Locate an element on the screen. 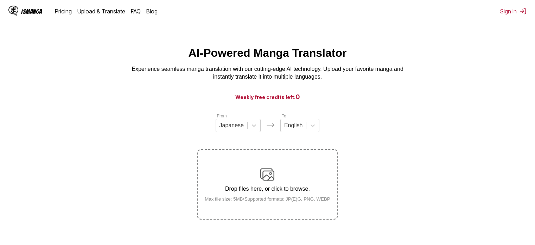 This screenshot has height=245, width=535. a: Upload & Translate is located at coordinates (101, 11).